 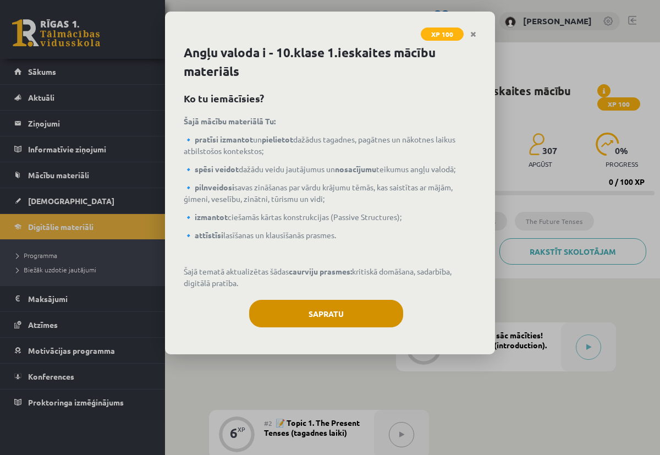 I want to click on strong: caurviju prasmes:, so click(x=320, y=271).